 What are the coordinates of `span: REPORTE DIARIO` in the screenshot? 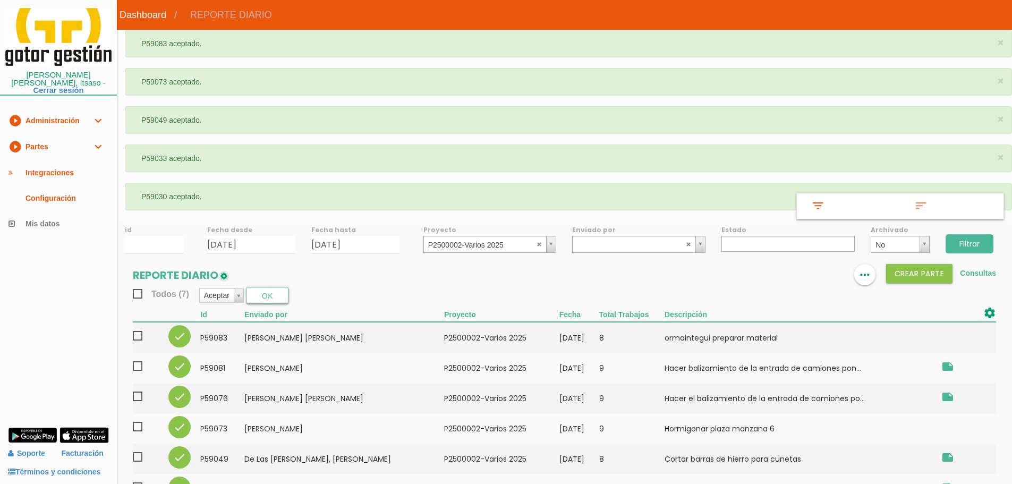 It's located at (231, 15).